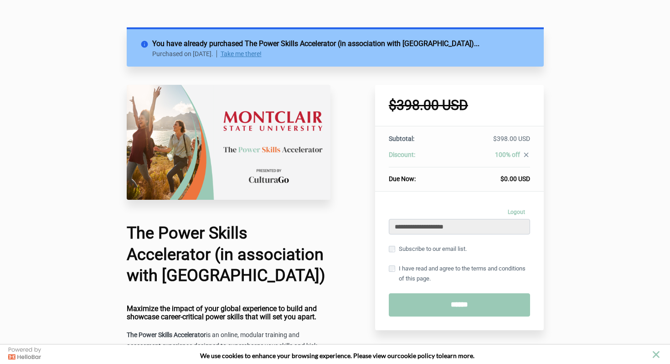  Describe the element at coordinates (427, 249) in the screenshot. I see `label: Subscribe to our email list.` at that location.